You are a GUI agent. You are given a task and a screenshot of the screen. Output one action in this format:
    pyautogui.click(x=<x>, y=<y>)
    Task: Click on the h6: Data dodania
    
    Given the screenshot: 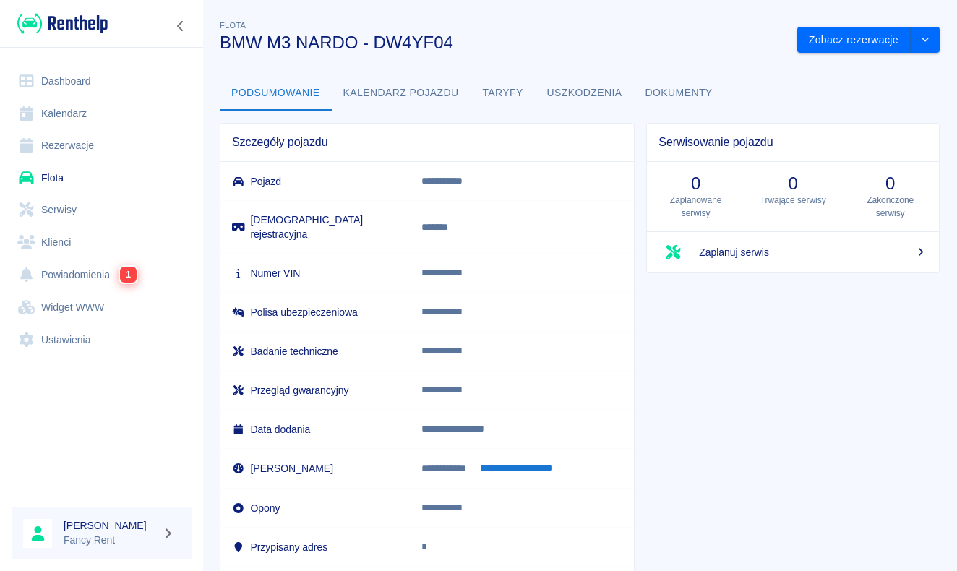 What is the action you would take?
    pyautogui.click(x=315, y=429)
    